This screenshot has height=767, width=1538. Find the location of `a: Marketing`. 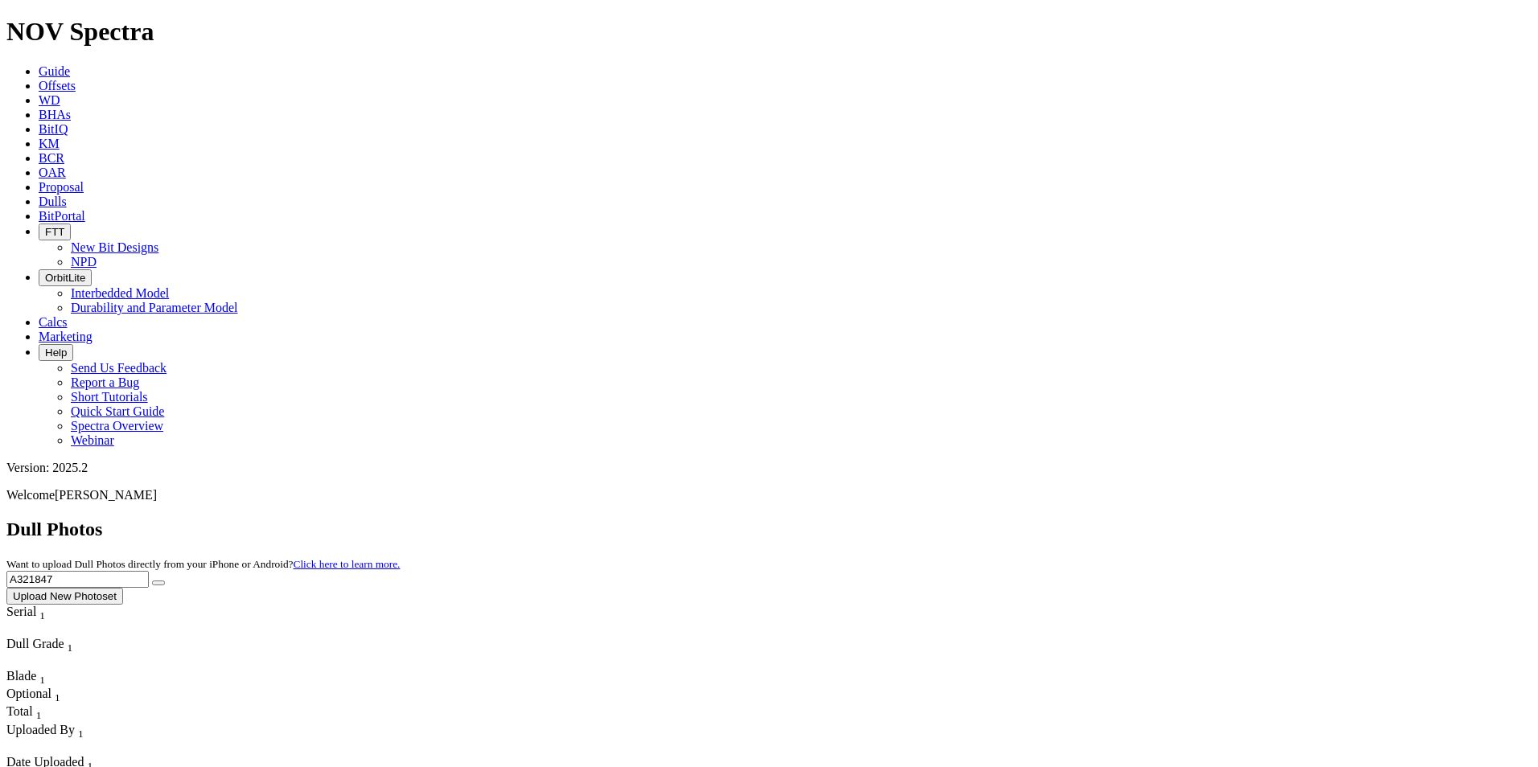

a: Marketing is located at coordinates (65, 336).